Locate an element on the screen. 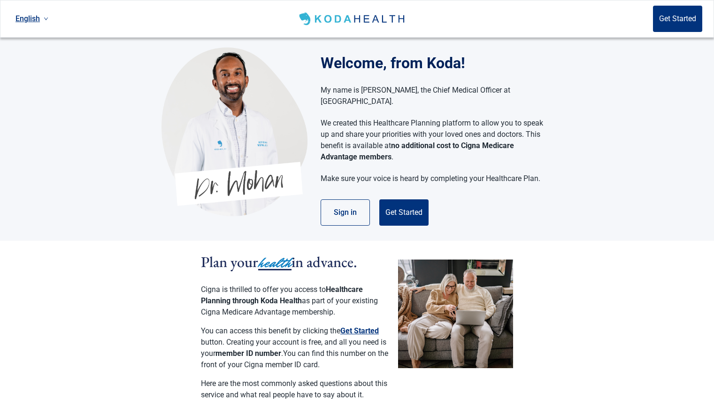  button: Sign in is located at coordinates (345, 212).